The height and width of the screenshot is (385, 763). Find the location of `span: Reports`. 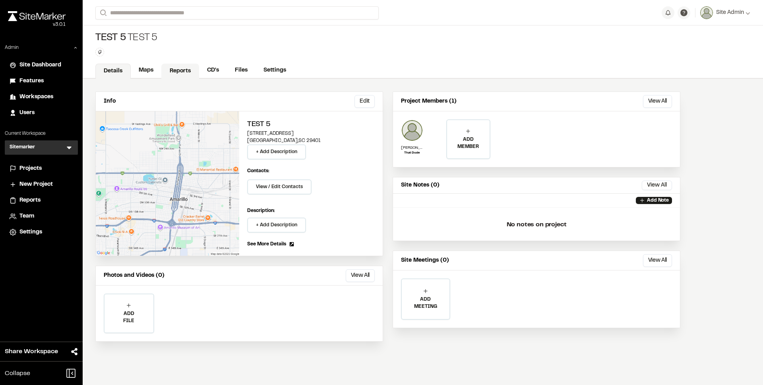

span: Reports is located at coordinates (30, 200).